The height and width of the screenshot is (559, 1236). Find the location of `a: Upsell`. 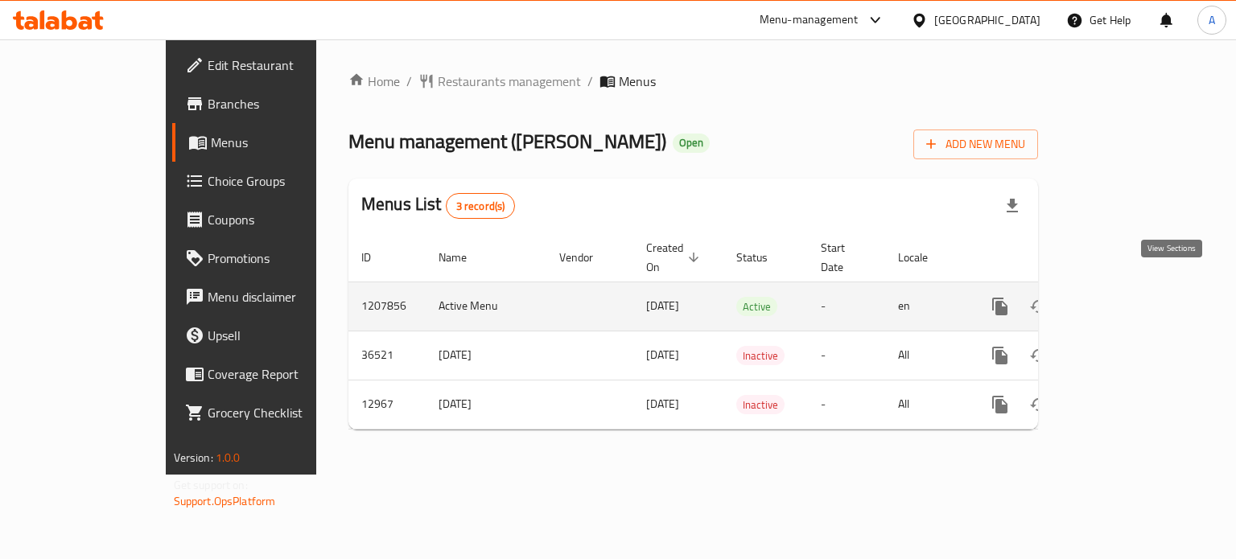

a: Upsell is located at coordinates (272, 335).